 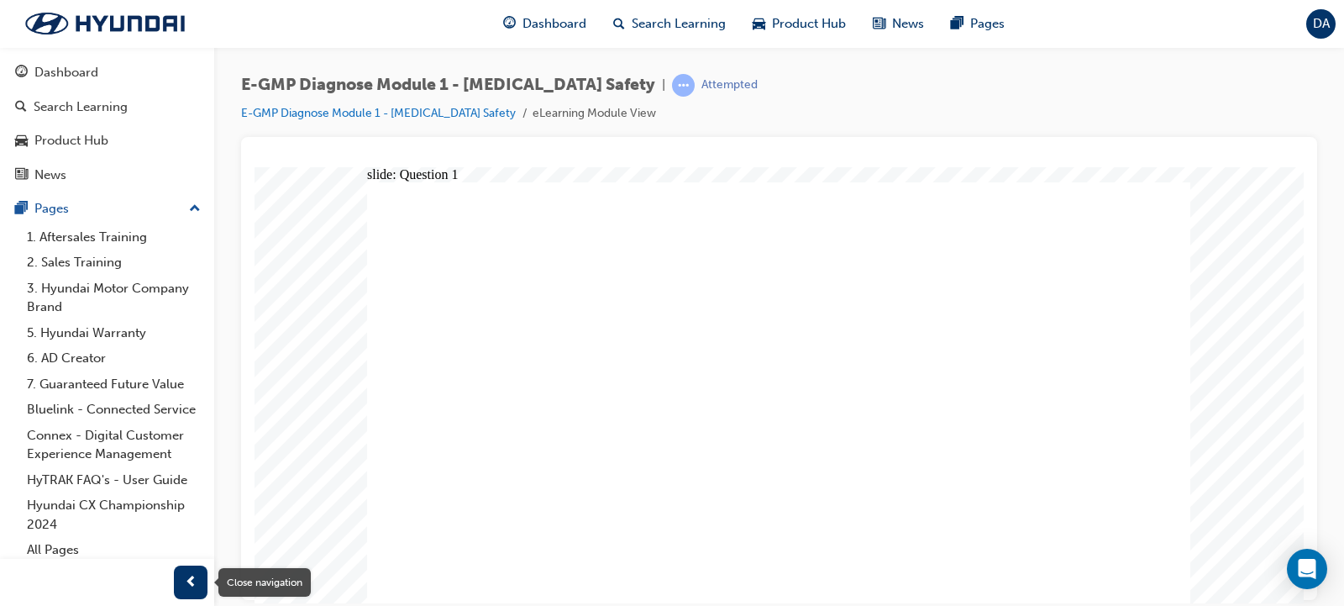 What do you see at coordinates (107, 123) in the screenshot?
I see `button: DashboardSearch LearningProduct HubNews` at bounding box center [107, 123].